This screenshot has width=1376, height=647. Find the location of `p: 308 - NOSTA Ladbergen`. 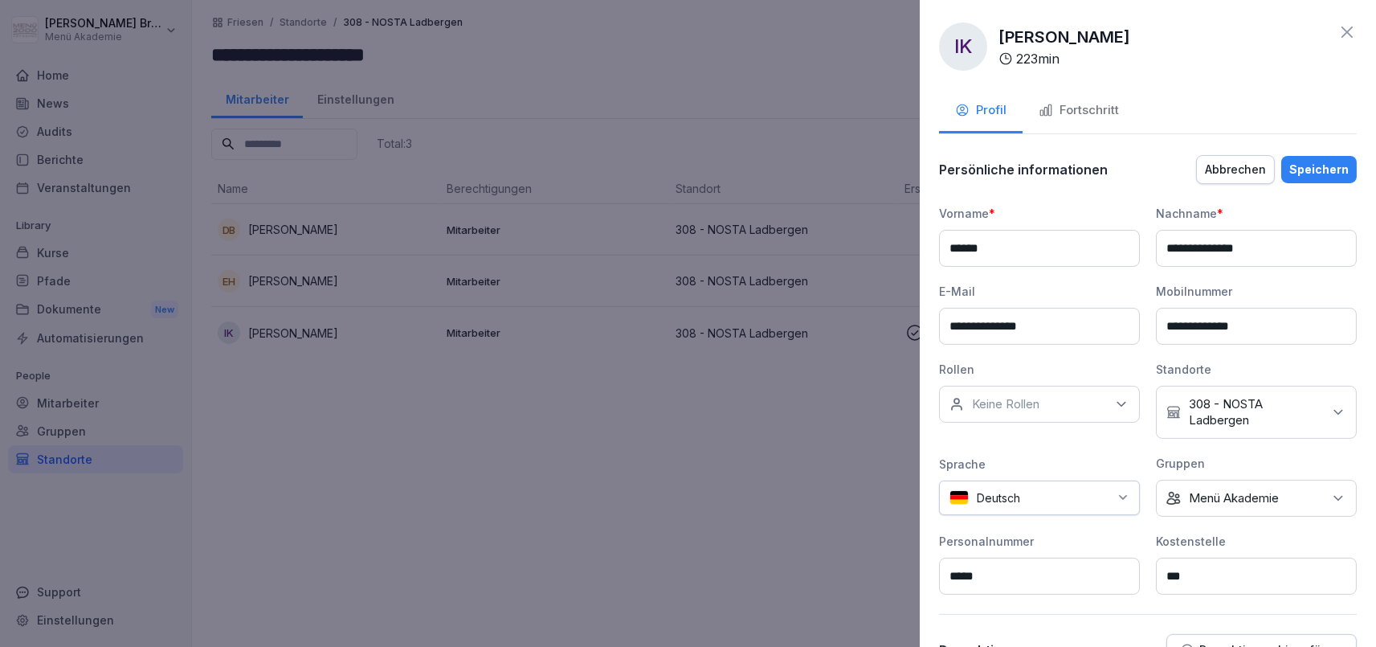

p: 308 - NOSTA Ladbergen is located at coordinates (1255, 412).